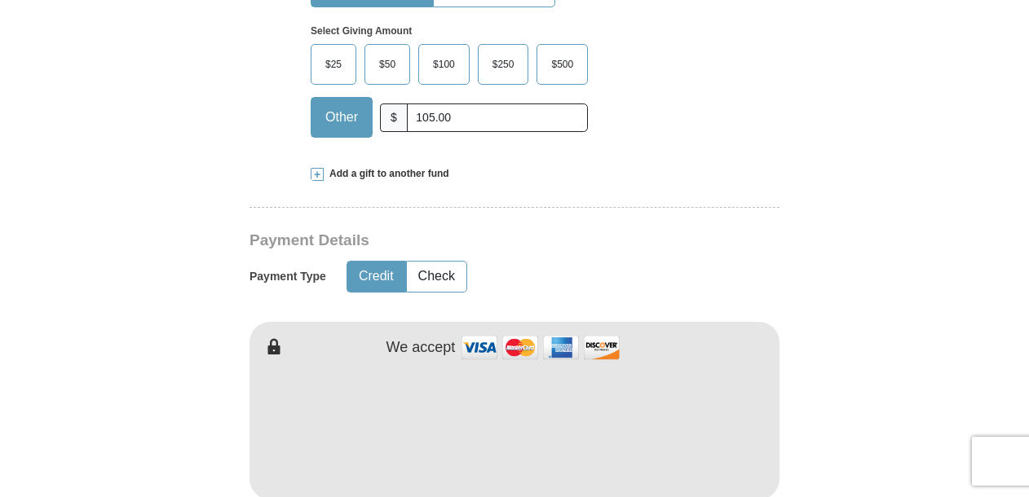 Image resolution: width=1029 pixels, height=497 pixels. Describe the element at coordinates (457, 241) in the screenshot. I see `h3: Payment Details` at that location.